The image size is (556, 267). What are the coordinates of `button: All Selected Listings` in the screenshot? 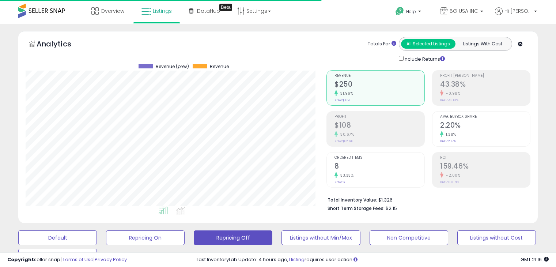 It's located at (428, 44).